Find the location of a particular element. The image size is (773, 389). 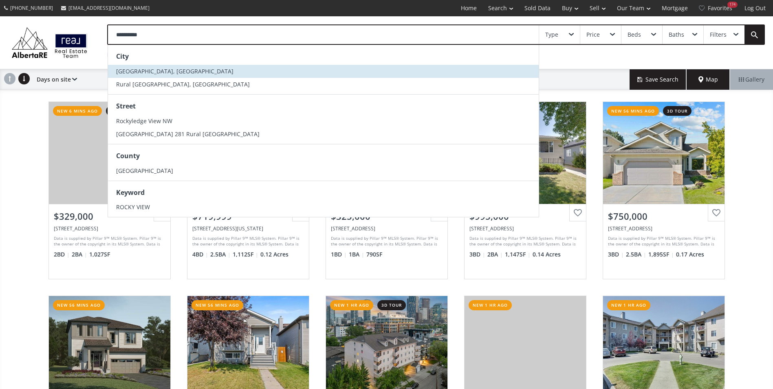

div: 724 35A Street NW, Calgary, AB T2N 3A2 is located at coordinates (525, 228).